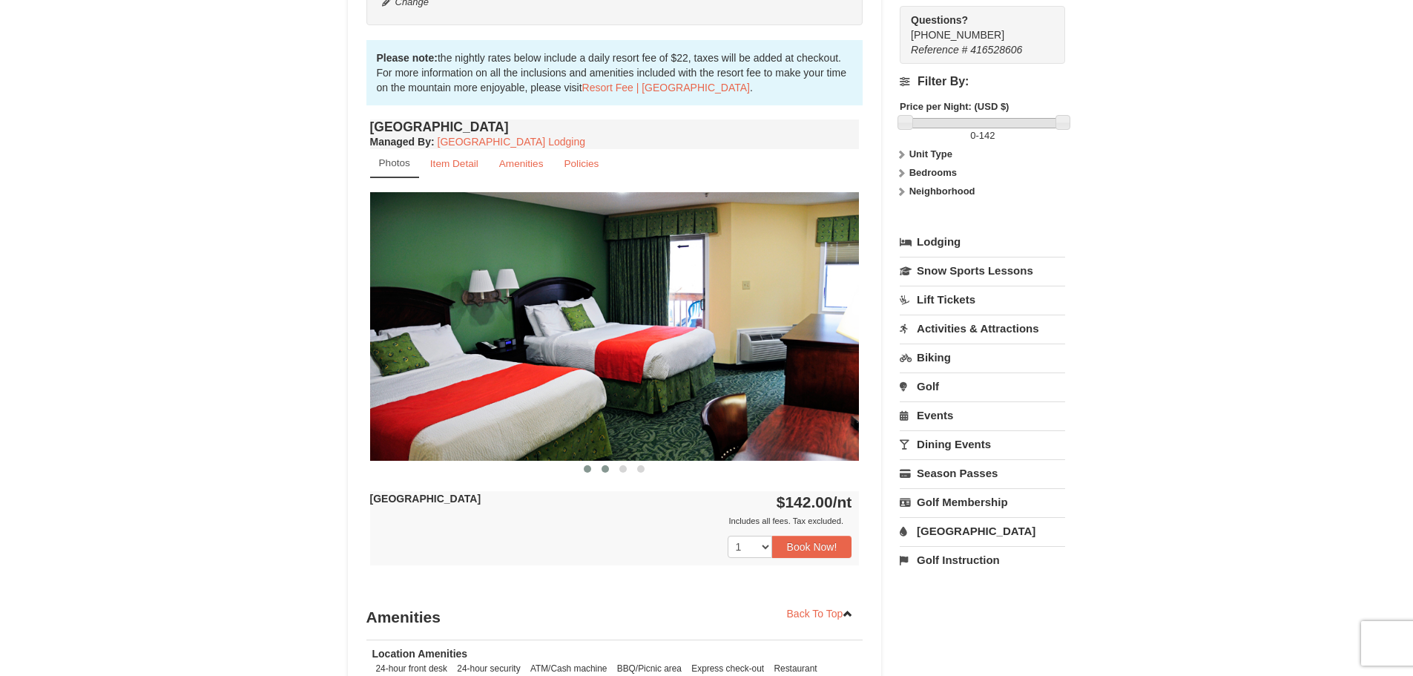  Describe the element at coordinates (521, 163) in the screenshot. I see `a: Amenities` at that location.